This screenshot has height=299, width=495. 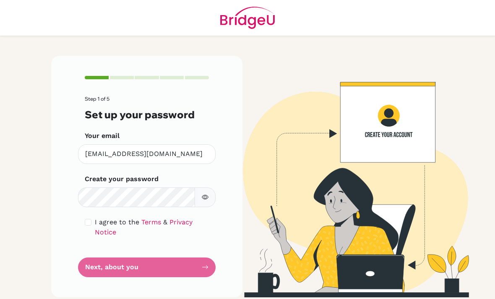 I want to click on label: Your email, so click(x=102, y=136).